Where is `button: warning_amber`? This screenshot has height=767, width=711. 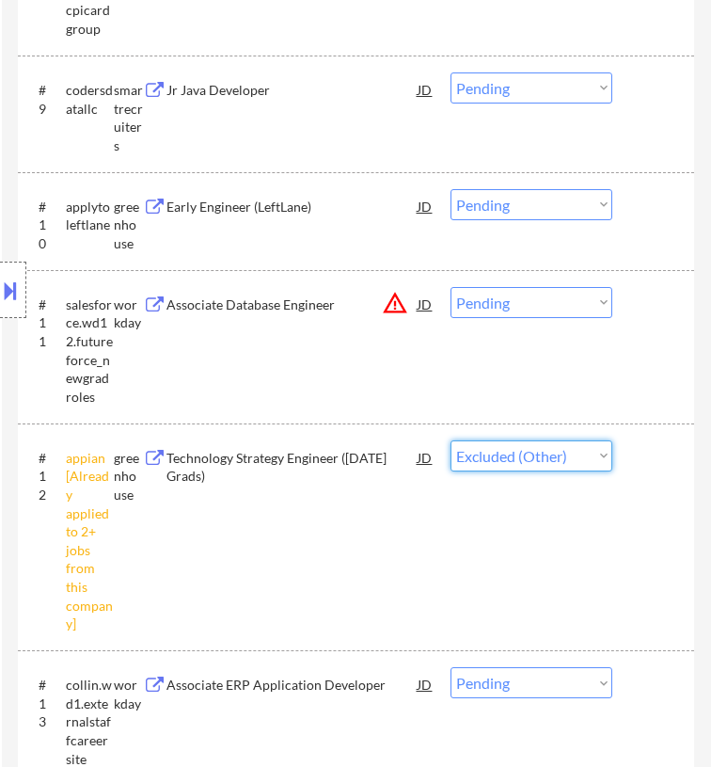 button: warning_amber is located at coordinates (395, 303).